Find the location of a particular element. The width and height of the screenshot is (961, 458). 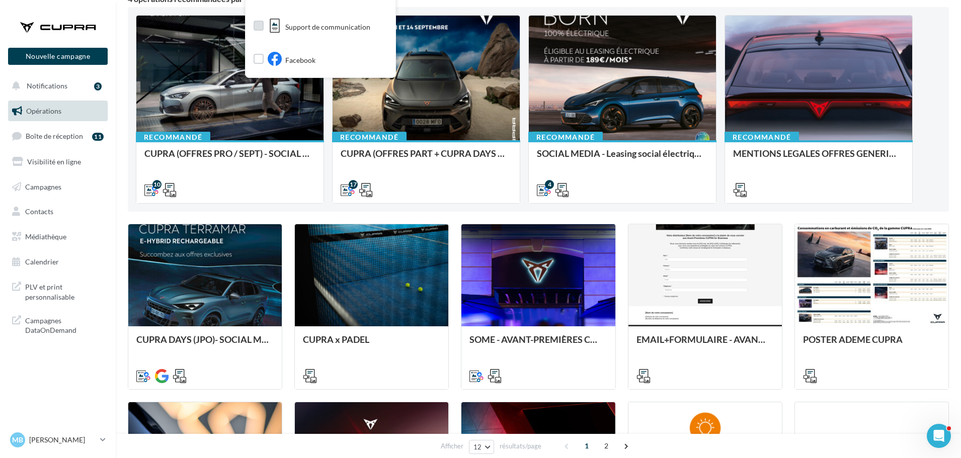

a: Médiathèque is located at coordinates (58, 237).